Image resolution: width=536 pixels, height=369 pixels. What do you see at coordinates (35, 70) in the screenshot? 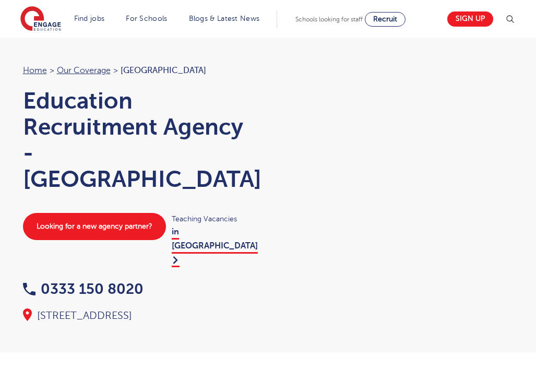
I see `a: Home` at bounding box center [35, 70].